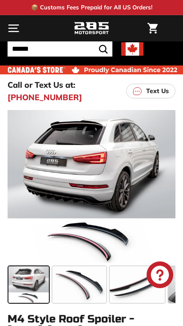 The width and height of the screenshot is (183, 326). Describe the element at coordinates (60, 49) in the screenshot. I see `input: Search` at that location.